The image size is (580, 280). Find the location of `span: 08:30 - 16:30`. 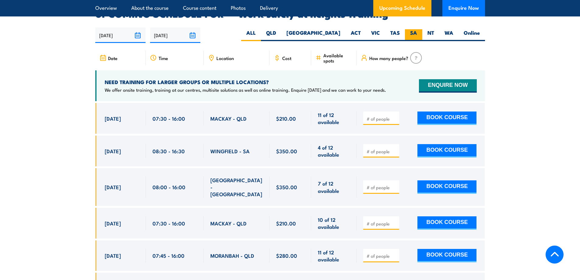

span: 08:30 - 16:30 is located at coordinates (169, 151).